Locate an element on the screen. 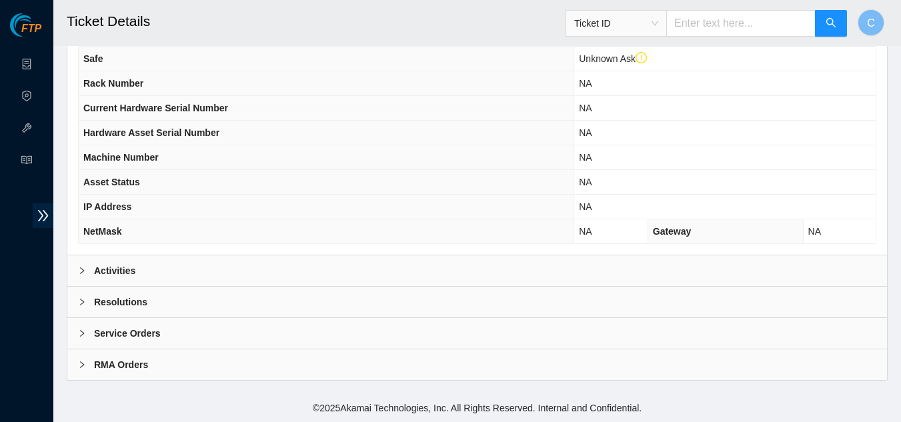 The image size is (901, 422). span: double-right is located at coordinates (43, 215).